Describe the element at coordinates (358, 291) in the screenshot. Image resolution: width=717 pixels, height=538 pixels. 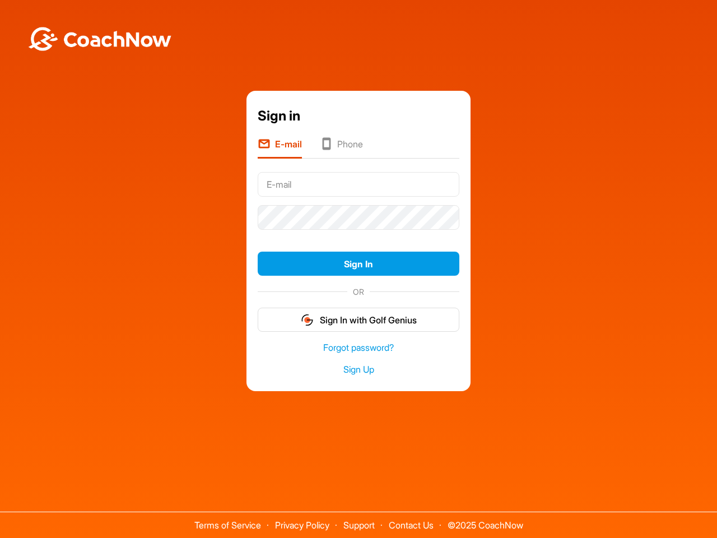
I see `span: OR` at that location.